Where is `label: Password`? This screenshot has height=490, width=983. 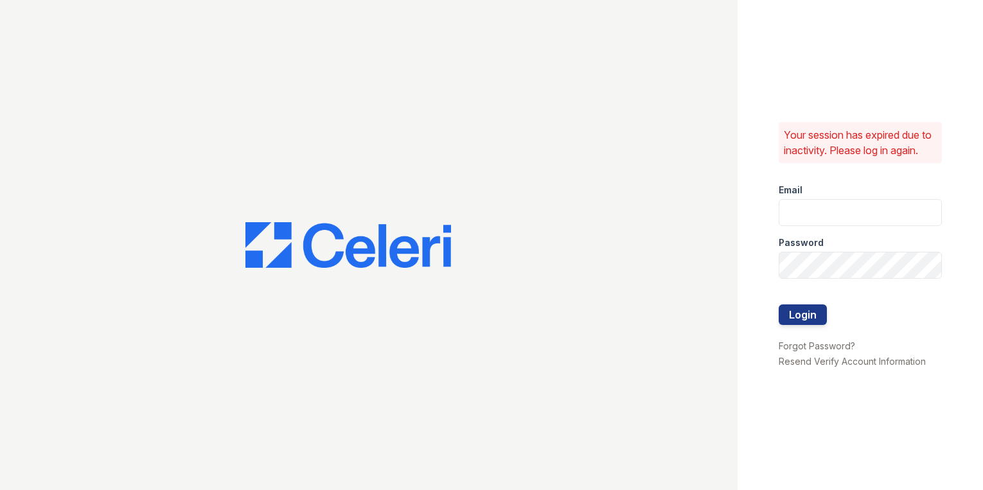 label: Password is located at coordinates (801, 243).